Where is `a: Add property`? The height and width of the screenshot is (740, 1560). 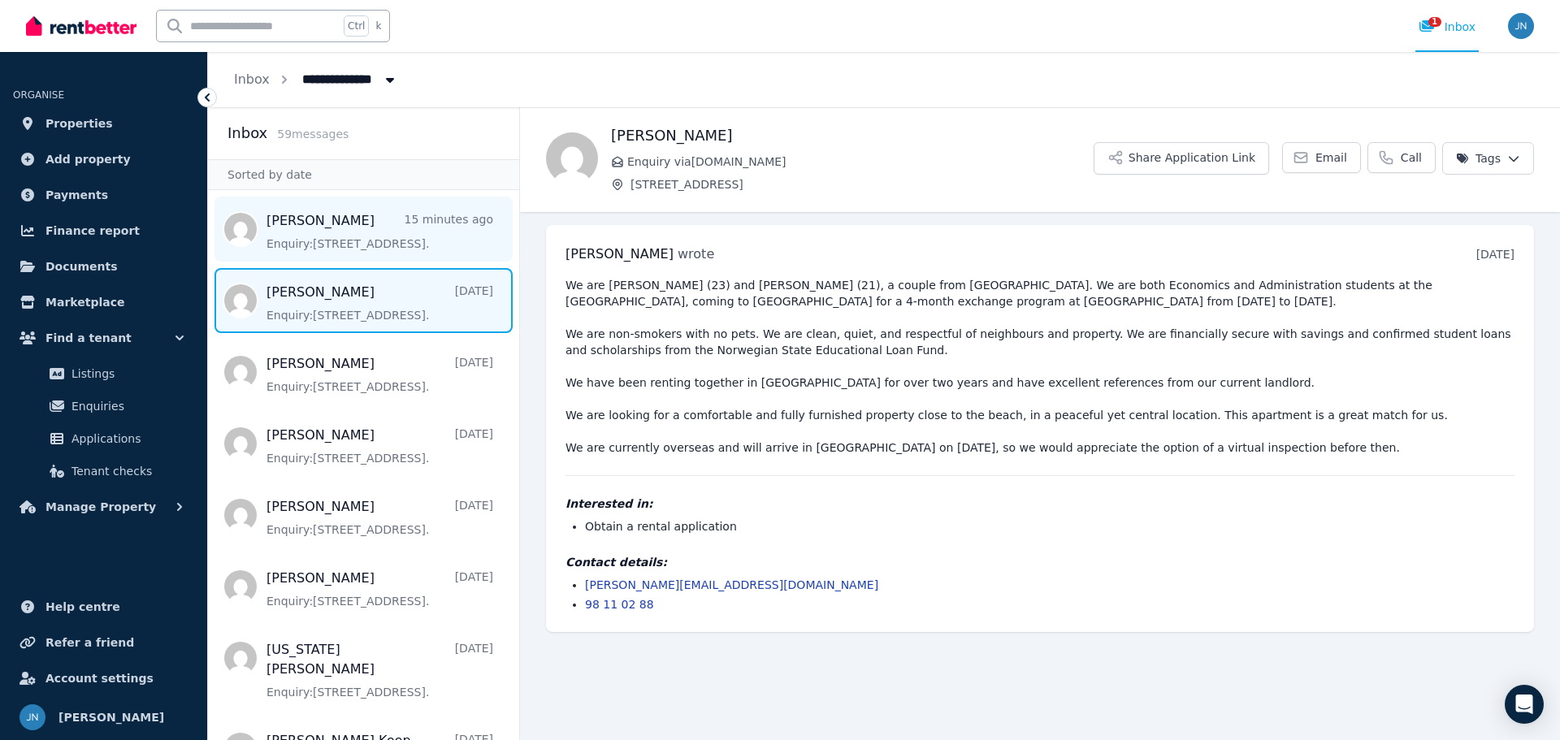
a: Add property is located at coordinates (103, 159).